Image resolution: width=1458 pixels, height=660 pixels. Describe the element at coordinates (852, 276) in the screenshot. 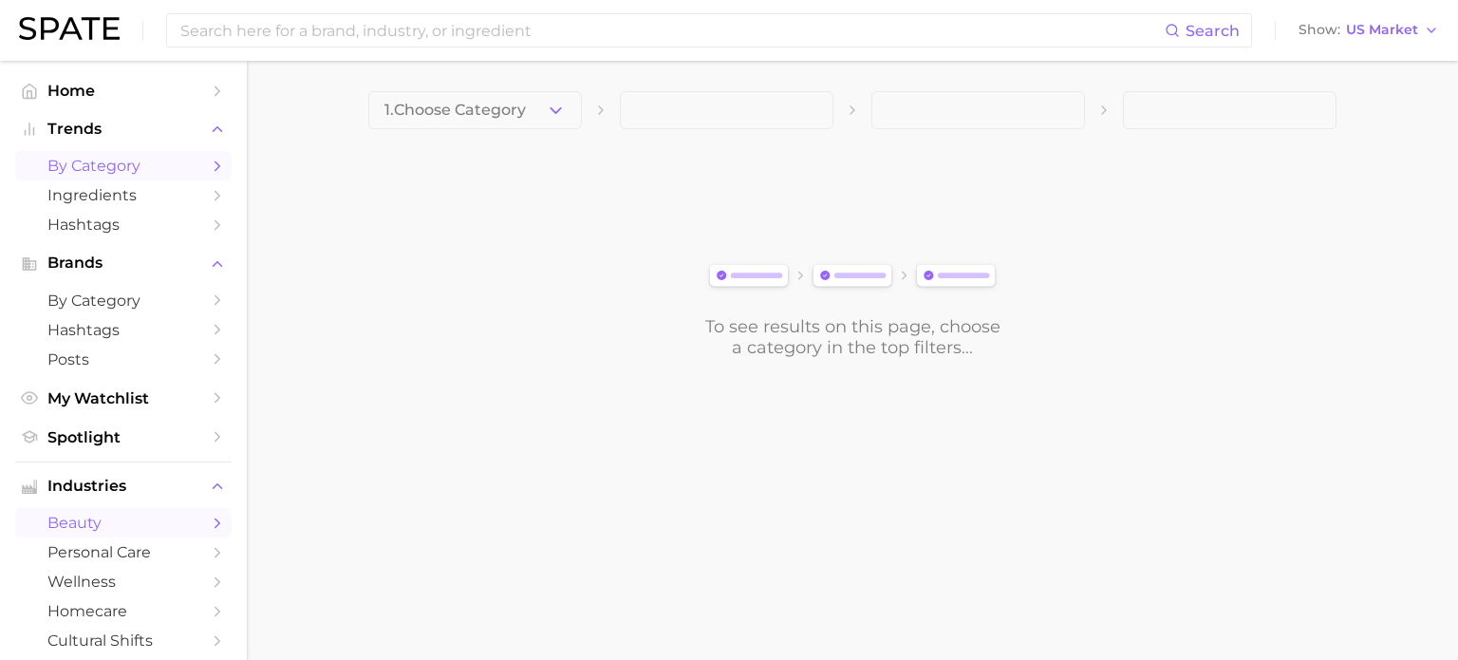

I see `img: svg%3e` at that location.